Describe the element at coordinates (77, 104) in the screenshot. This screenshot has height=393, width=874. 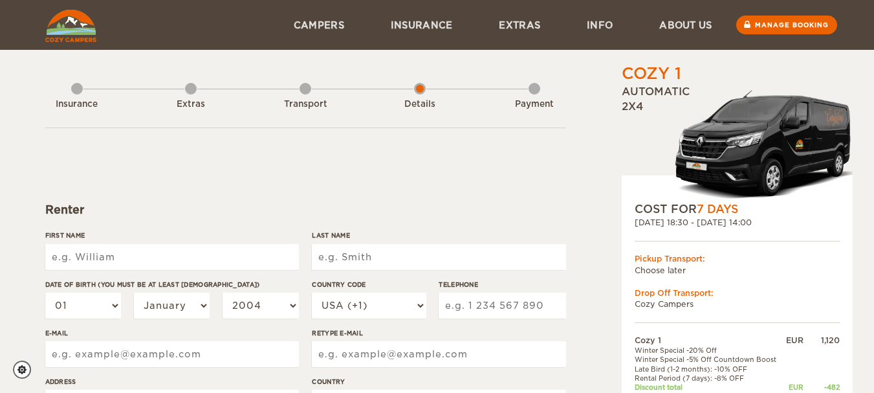
I see `div: Insurance` at that location.